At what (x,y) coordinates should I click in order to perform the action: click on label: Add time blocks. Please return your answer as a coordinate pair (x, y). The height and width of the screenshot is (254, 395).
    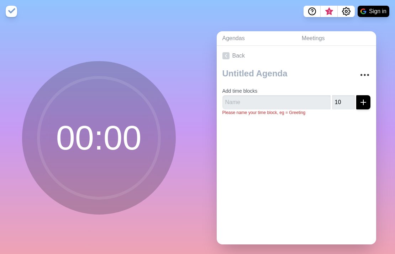
    Looking at the image, I should click on (240, 91).